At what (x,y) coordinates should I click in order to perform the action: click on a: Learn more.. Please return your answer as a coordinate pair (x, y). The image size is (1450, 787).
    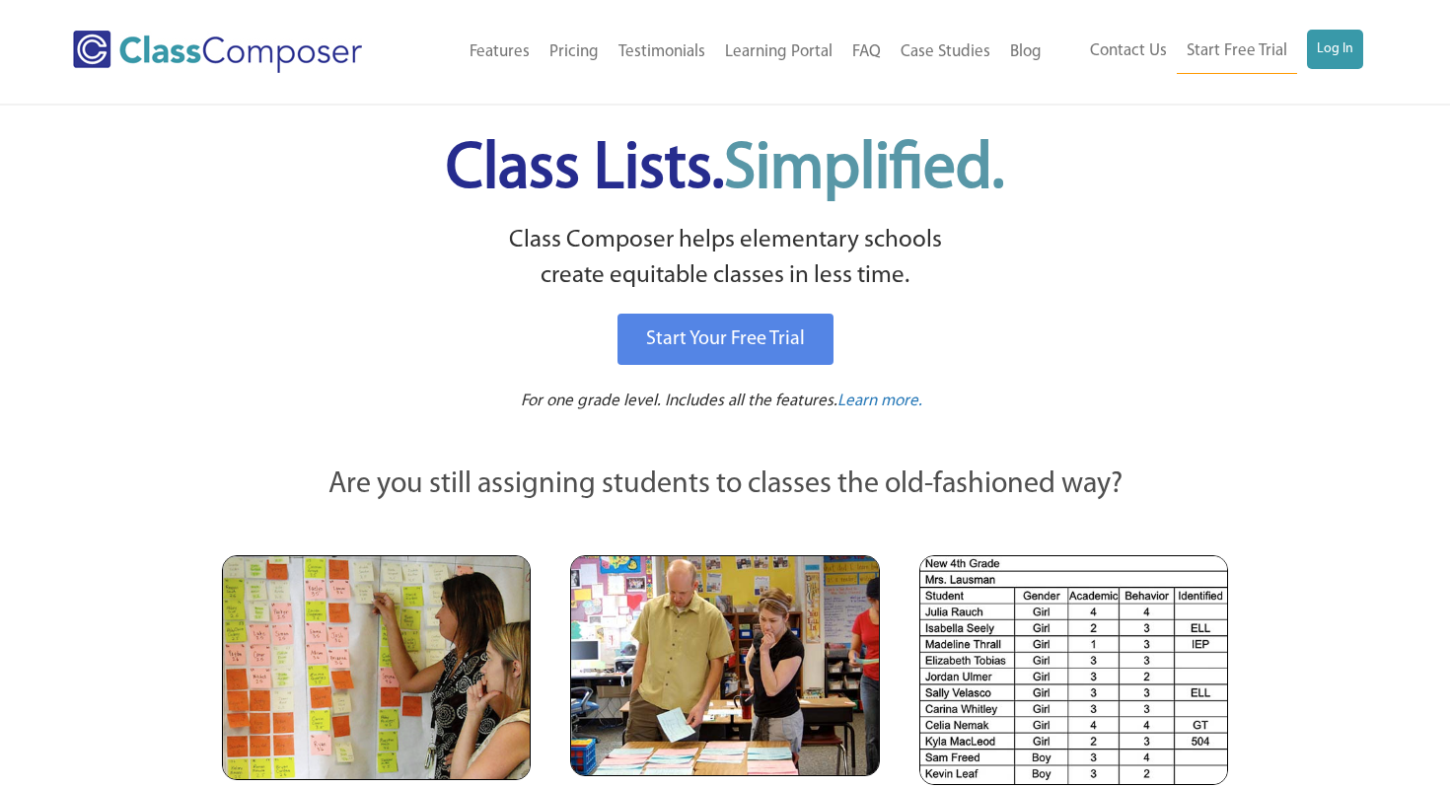
    Looking at the image, I should click on (880, 402).